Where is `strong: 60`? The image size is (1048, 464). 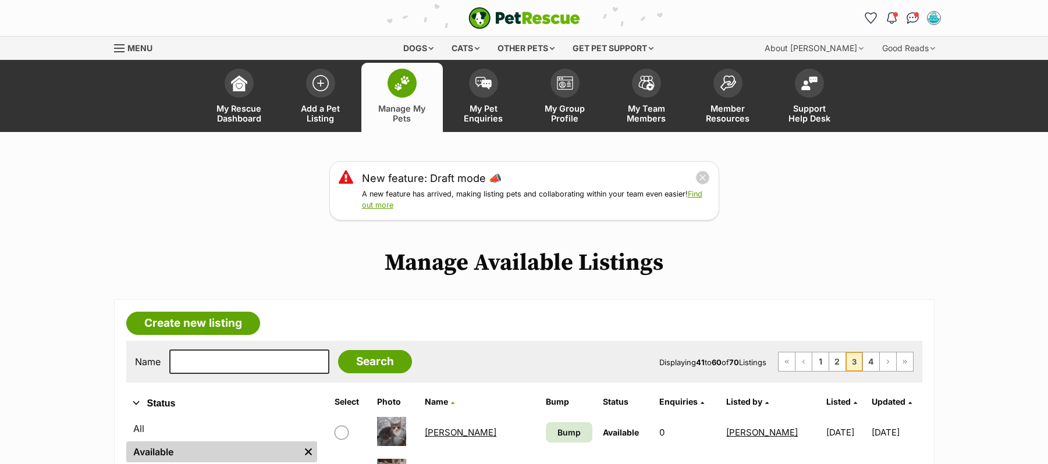 strong: 60 is located at coordinates (716, 362).